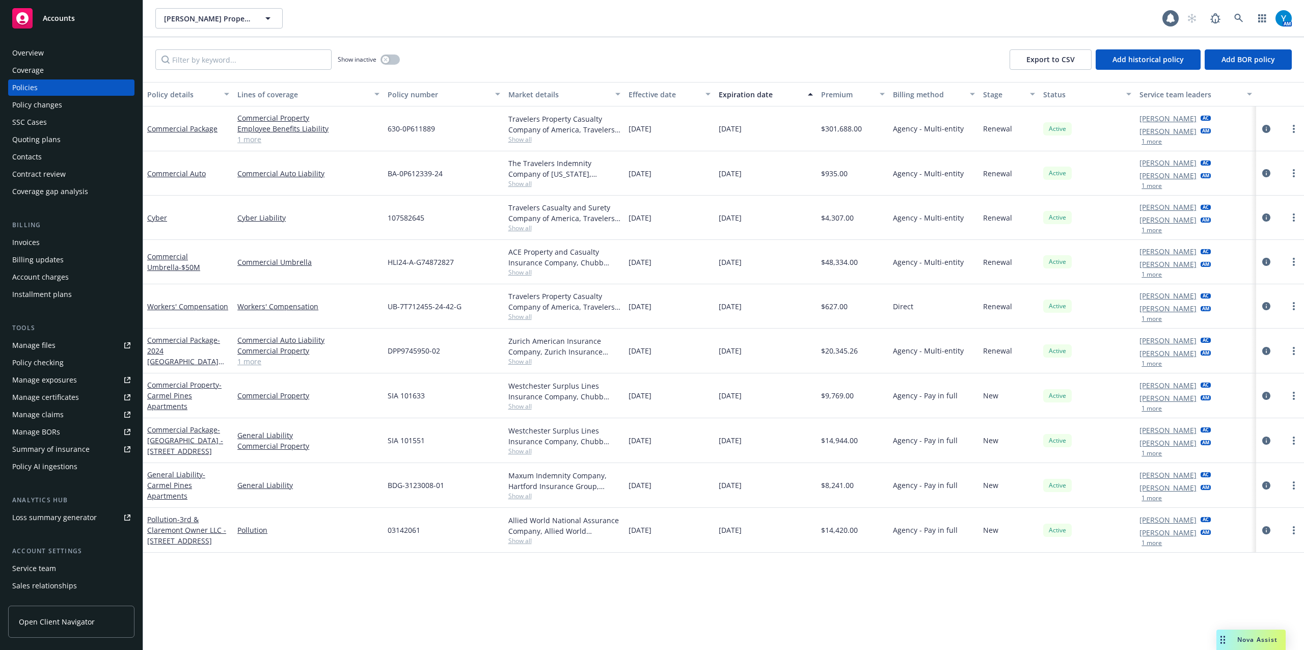 This screenshot has height=650, width=1304. I want to click on div: Installment plans, so click(42, 294).